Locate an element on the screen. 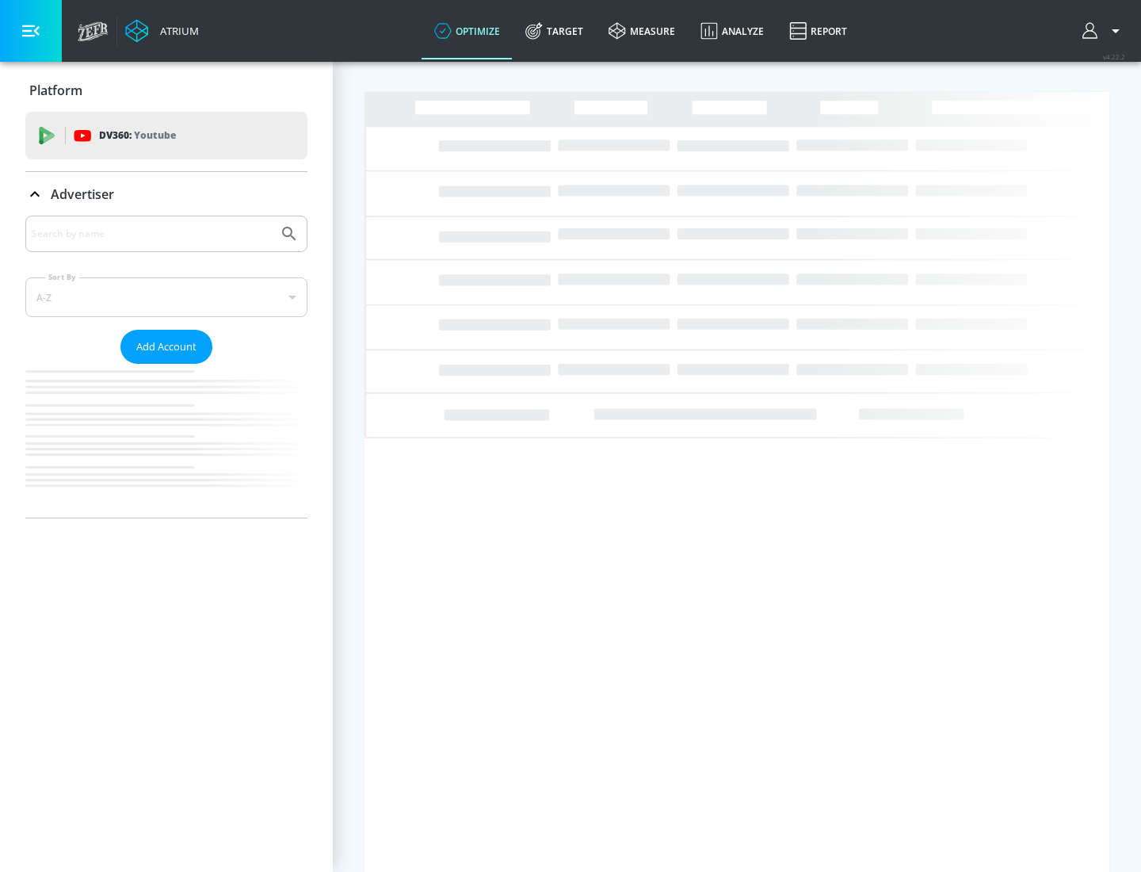 This screenshot has height=872, width=1141. a: measure is located at coordinates (642, 31).